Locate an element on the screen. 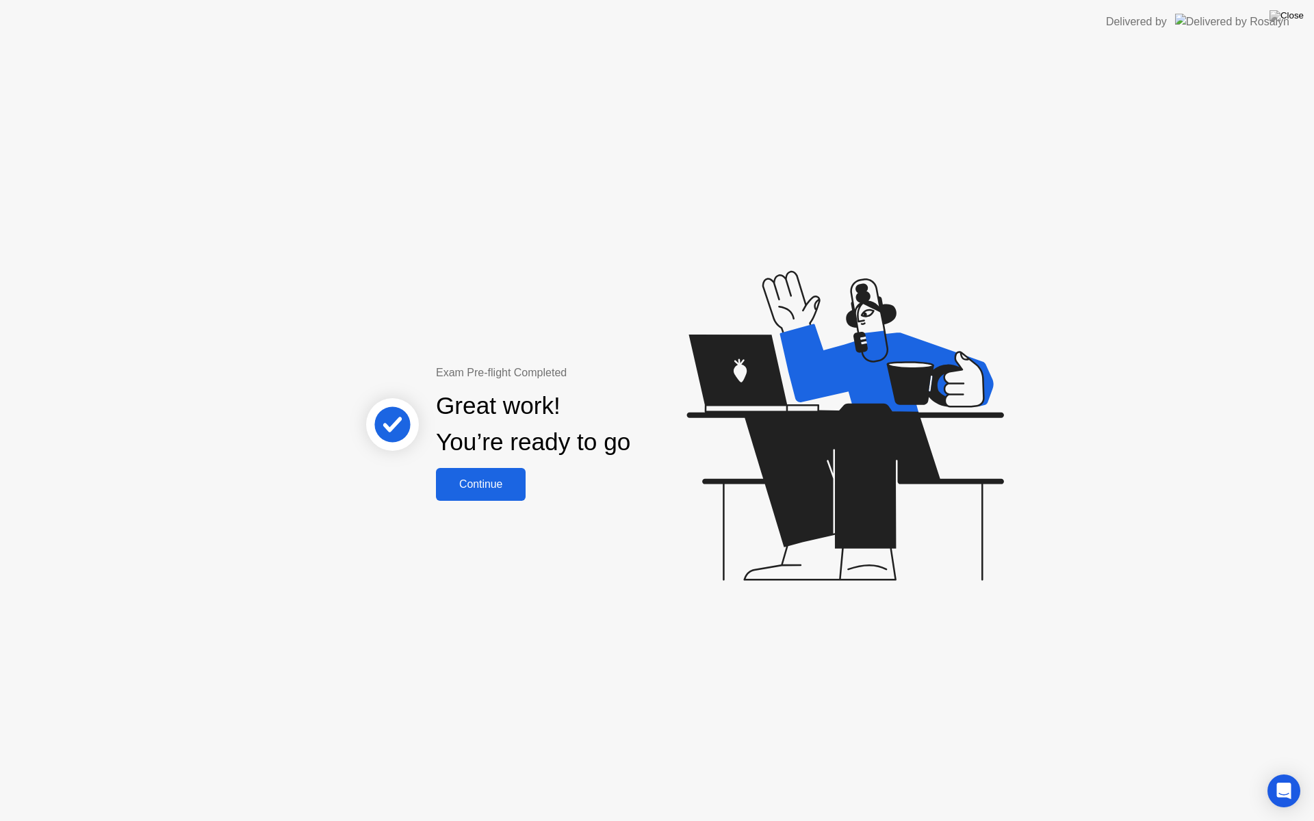 Image resolution: width=1314 pixels, height=821 pixels. div: Great work! You’re ready to go is located at coordinates (533, 424).